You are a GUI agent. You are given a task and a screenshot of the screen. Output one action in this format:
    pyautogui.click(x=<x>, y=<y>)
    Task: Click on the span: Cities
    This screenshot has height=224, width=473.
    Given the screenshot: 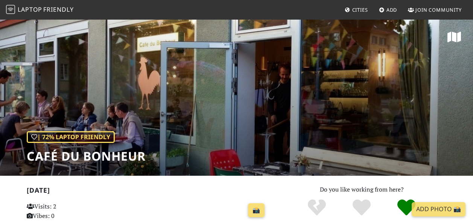 What is the action you would take?
    pyautogui.click(x=360, y=10)
    